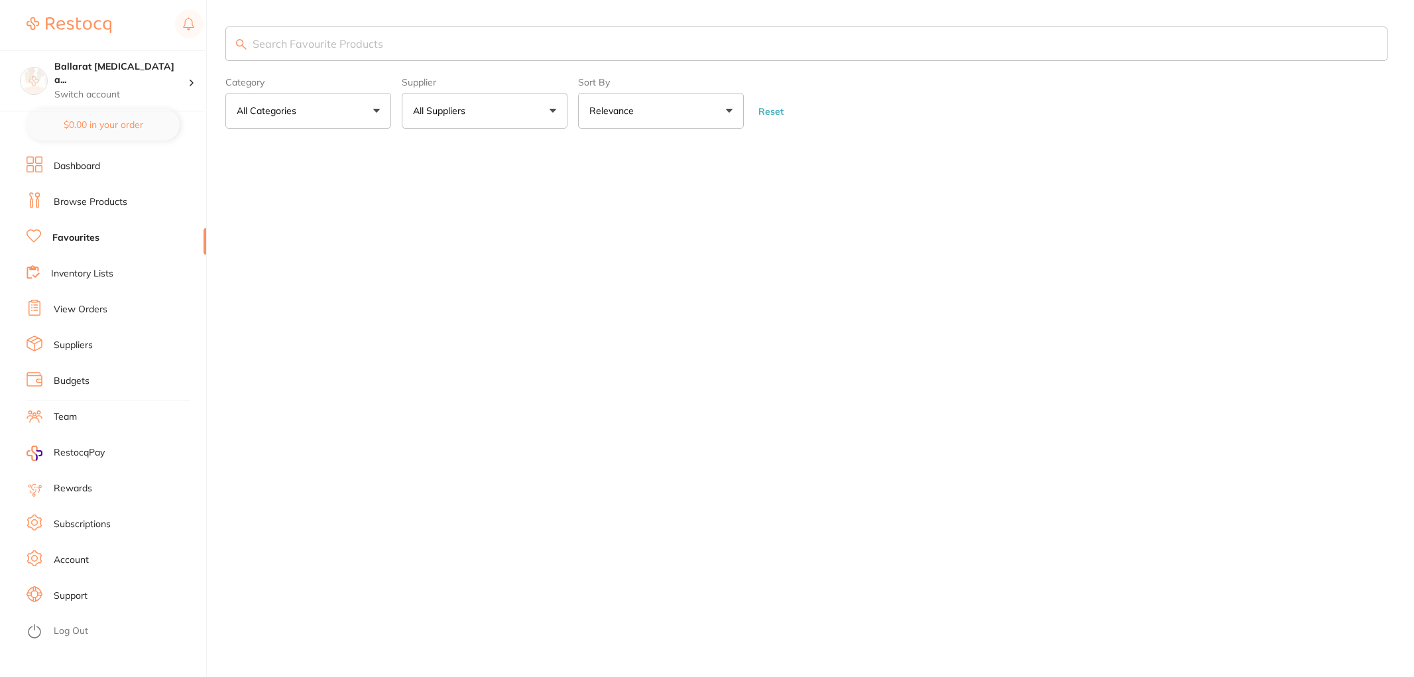  What do you see at coordinates (661, 111) in the screenshot?
I see `button: Relevance` at bounding box center [661, 111].